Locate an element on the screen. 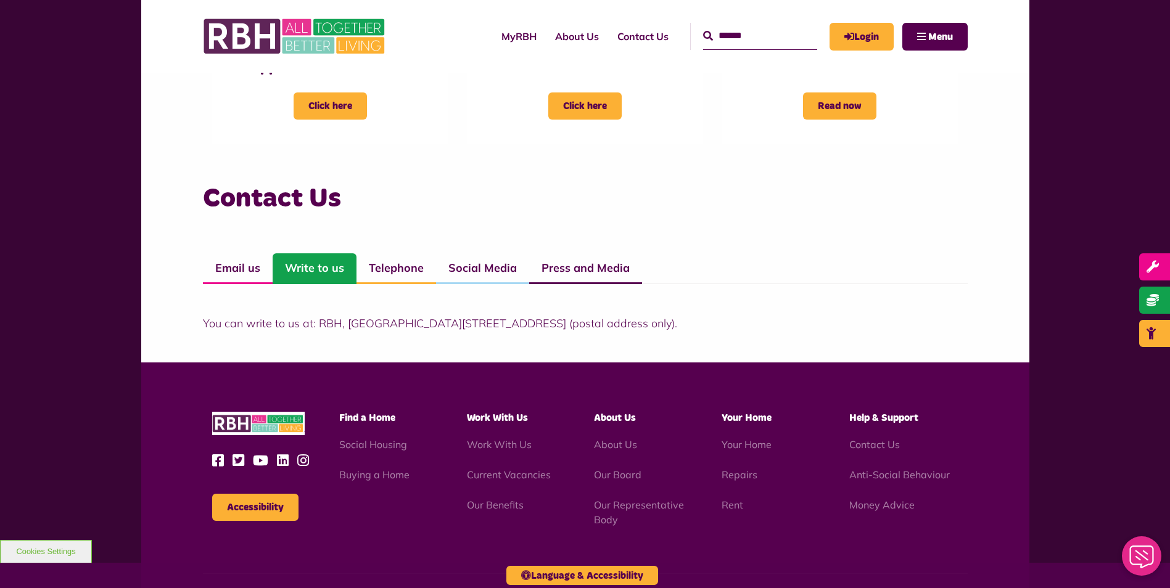 The width and height of the screenshot is (1170, 588). span: Work With Us is located at coordinates (497, 418).